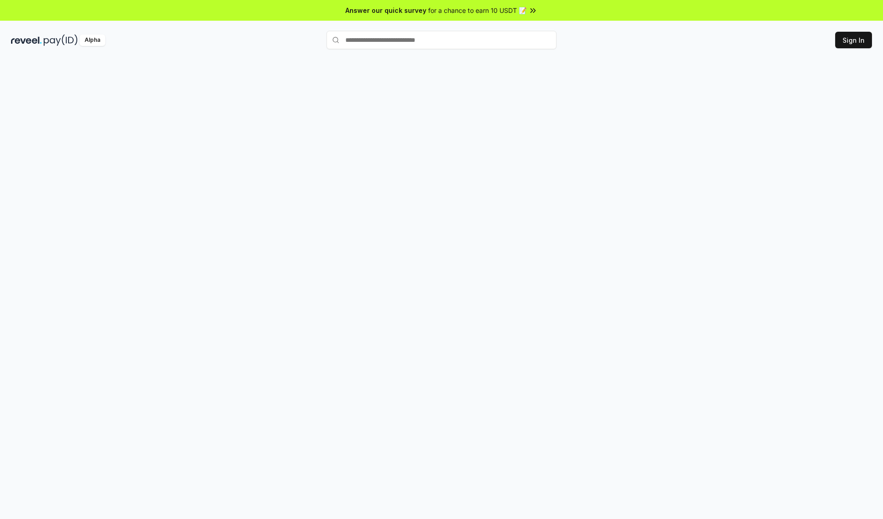 Image resolution: width=883 pixels, height=519 pixels. Describe the element at coordinates (26, 40) in the screenshot. I see `img: reveel_dark` at that location.